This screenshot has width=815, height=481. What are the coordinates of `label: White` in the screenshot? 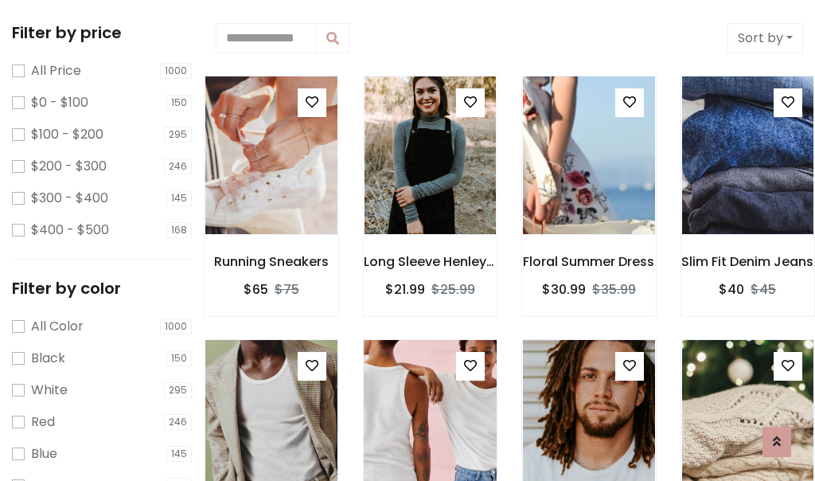 It's located at (49, 390).